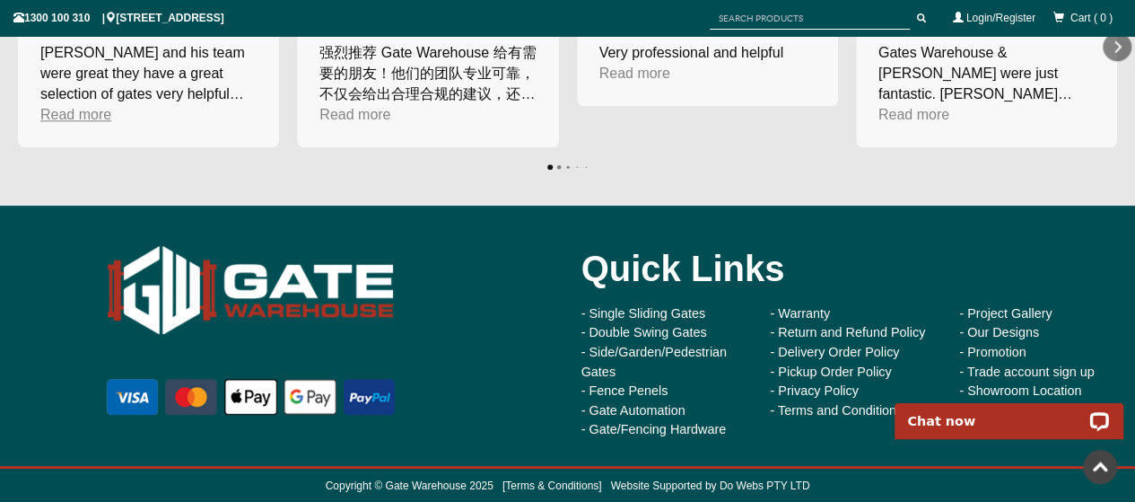 The width and height of the screenshot is (1135, 502). Describe the element at coordinates (799, 313) in the screenshot. I see `a: - Warranty` at that location.